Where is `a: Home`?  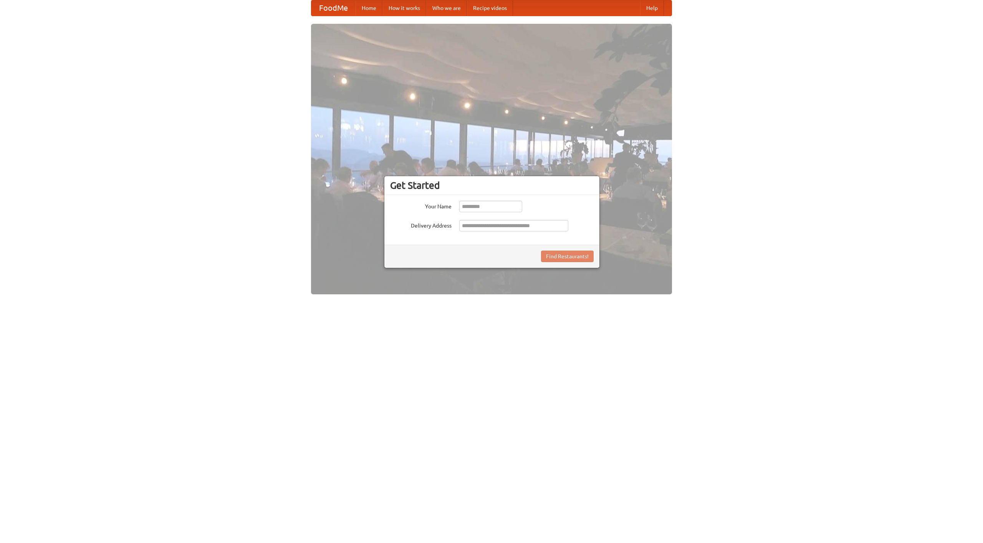
a: Home is located at coordinates (369, 8).